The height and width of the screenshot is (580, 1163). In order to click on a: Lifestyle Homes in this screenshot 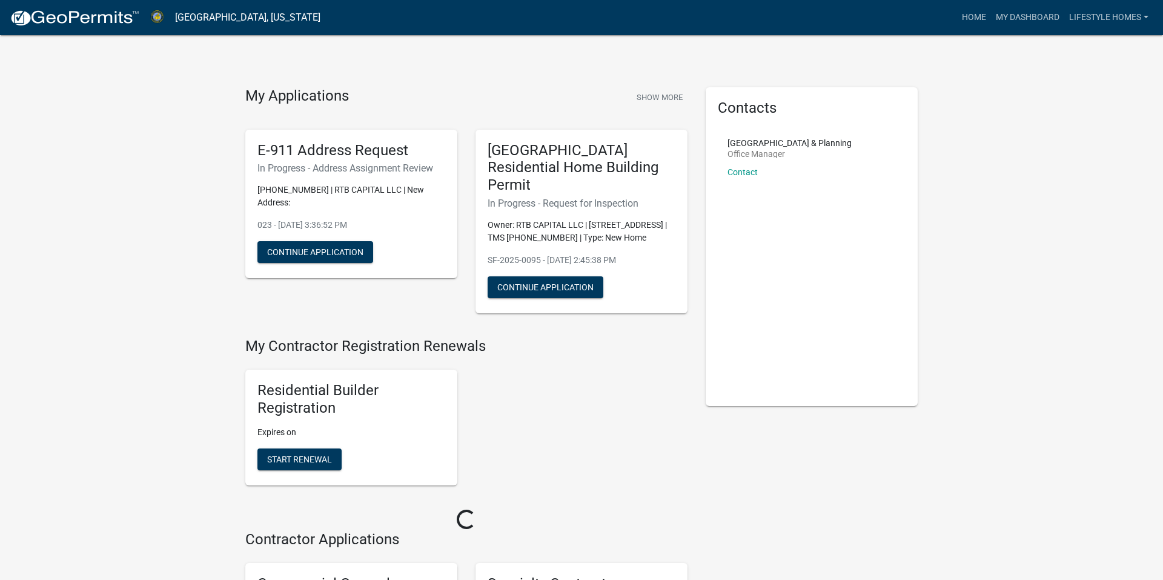, I will do `click(1108, 18)`.